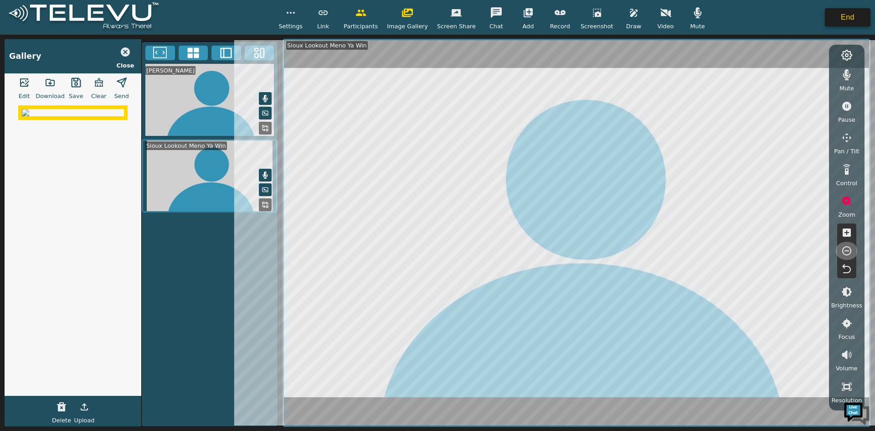 Image resolution: width=875 pixels, height=431 pixels. Describe the element at coordinates (24, 96) in the screenshot. I see `span: Edit` at that location.